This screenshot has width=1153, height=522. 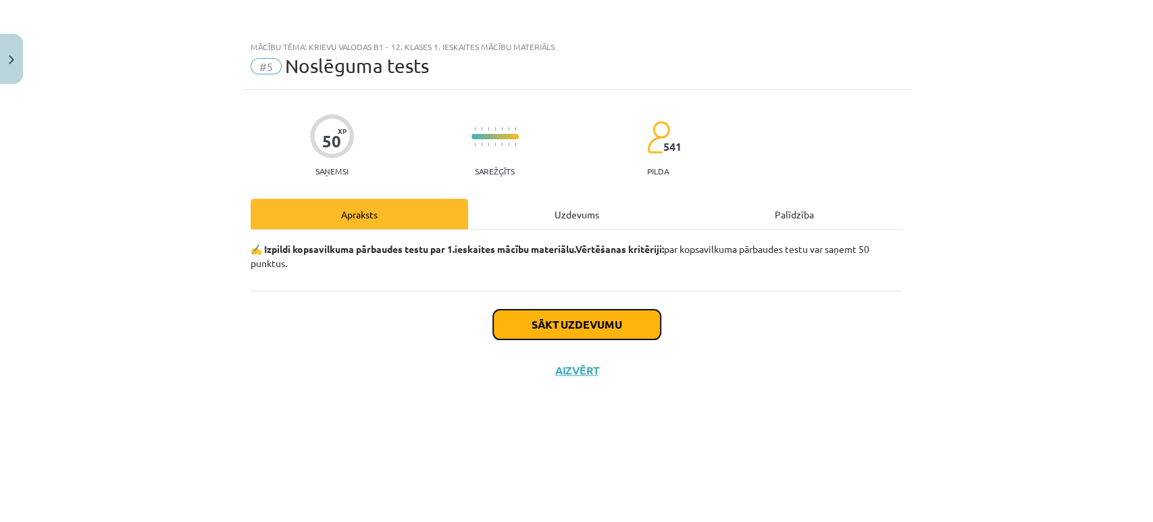 What do you see at coordinates (11, 59) in the screenshot?
I see `img: icon-close-lesson-0947bae3869378f0d4975bcd49f059093ad1ed9edebbc8119c70593378902aed.svg` at bounding box center [11, 59].